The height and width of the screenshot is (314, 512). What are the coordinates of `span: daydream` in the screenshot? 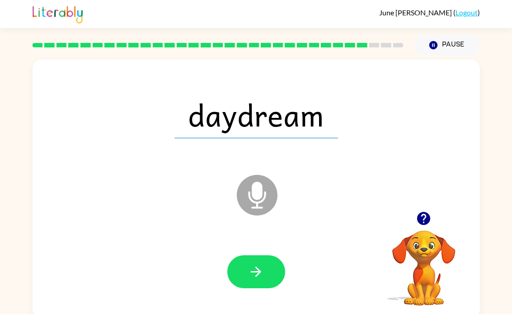 It's located at (256, 115).